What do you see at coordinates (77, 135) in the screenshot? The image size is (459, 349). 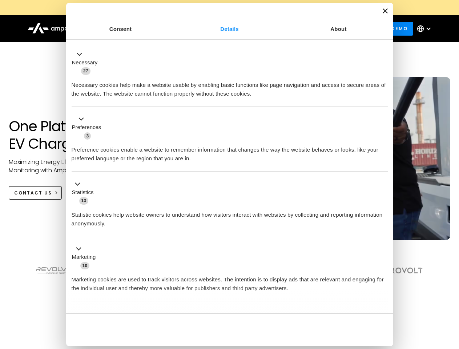 I see `h1: One Platform for EV Charging Hubs` at bounding box center [77, 135].